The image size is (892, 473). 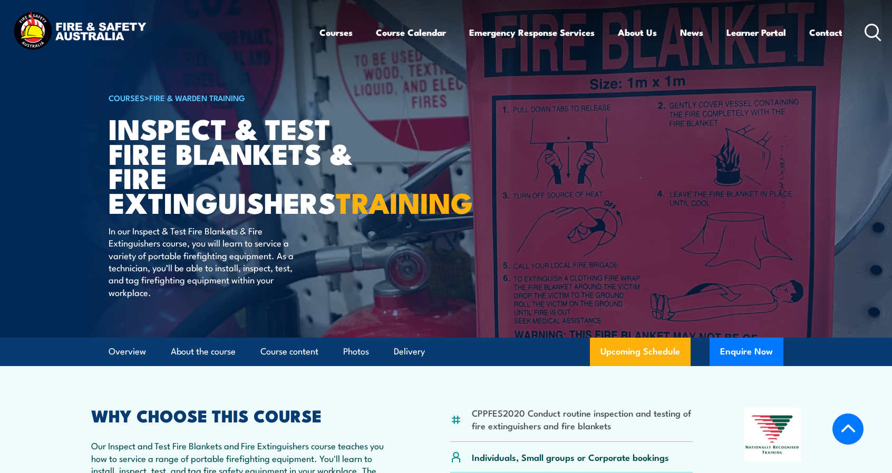 I want to click on h1: Inspect & Test Fire Blankets & Fire Extinguishers, so click(x=239, y=165).